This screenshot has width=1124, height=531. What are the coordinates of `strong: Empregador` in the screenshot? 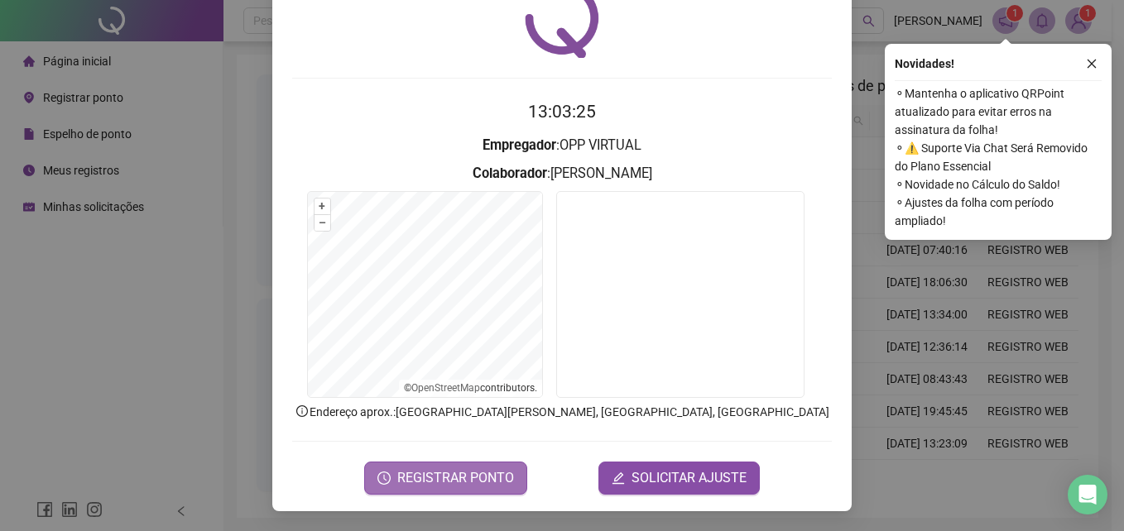 It's located at (519, 145).